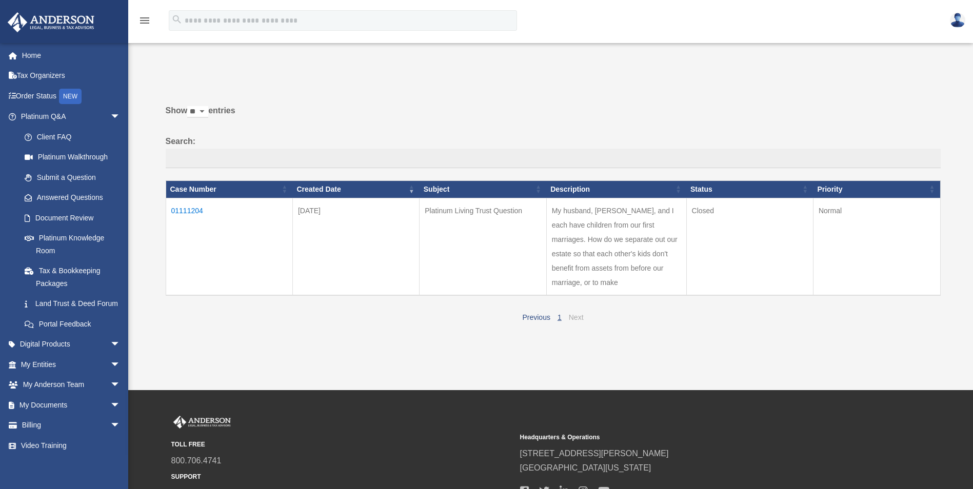 The image size is (973, 489). Describe the element at coordinates (355, 189) in the screenshot. I see `th: Created Date: activate to sort column ascending` at that location.